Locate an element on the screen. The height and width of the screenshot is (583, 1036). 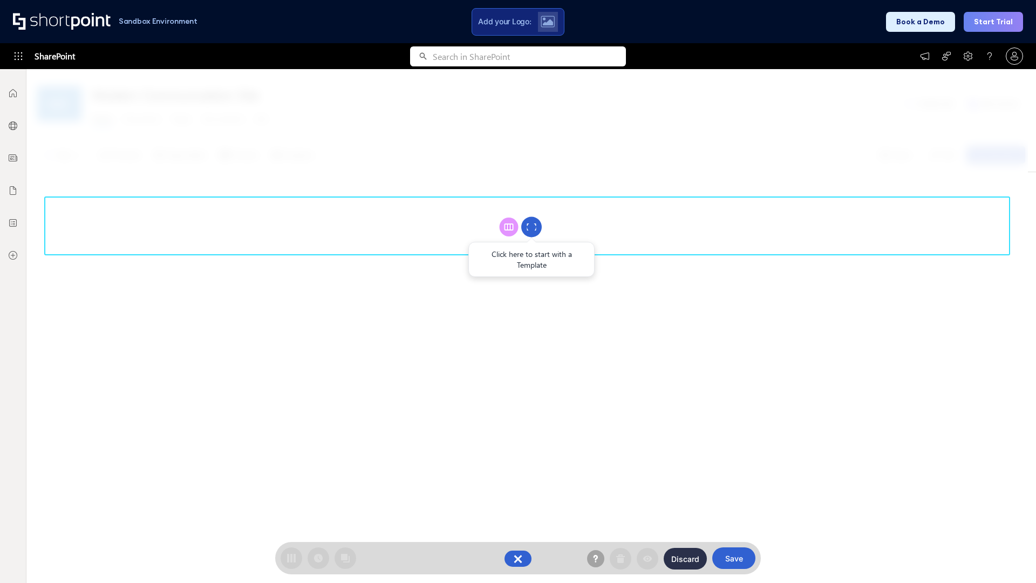
input: Search in SharePoint is located at coordinates (529, 56).